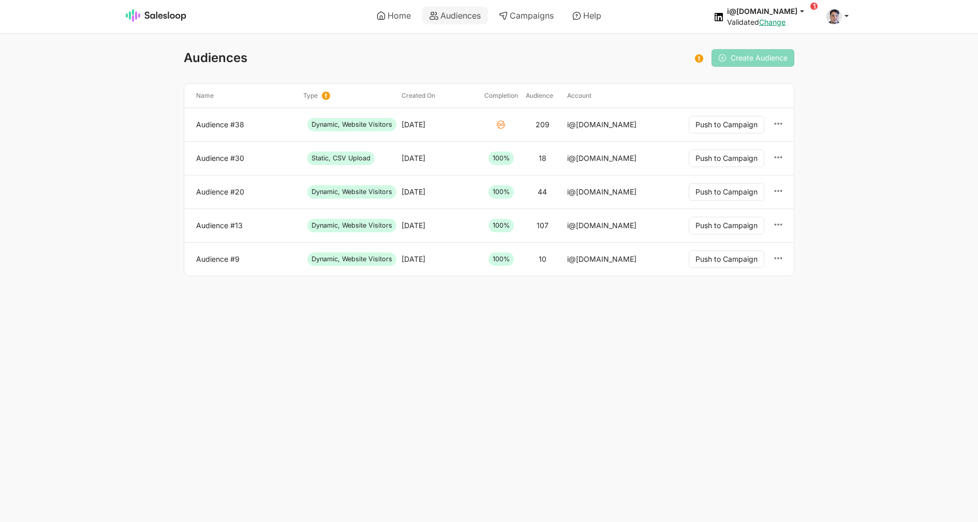 The image size is (978, 522). What do you see at coordinates (156, 16) in the screenshot?
I see `img: Salesloop` at bounding box center [156, 16].